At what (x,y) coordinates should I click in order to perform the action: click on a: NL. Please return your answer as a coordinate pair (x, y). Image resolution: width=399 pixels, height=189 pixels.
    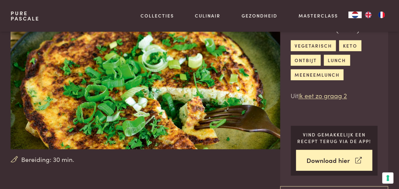
    Looking at the image, I should click on (355, 15).